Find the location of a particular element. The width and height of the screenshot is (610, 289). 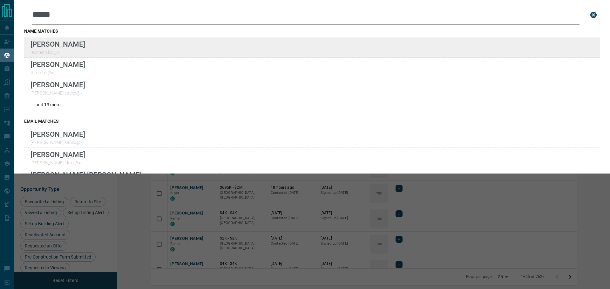

p: ftime7xx@x is located at coordinates (58, 73).